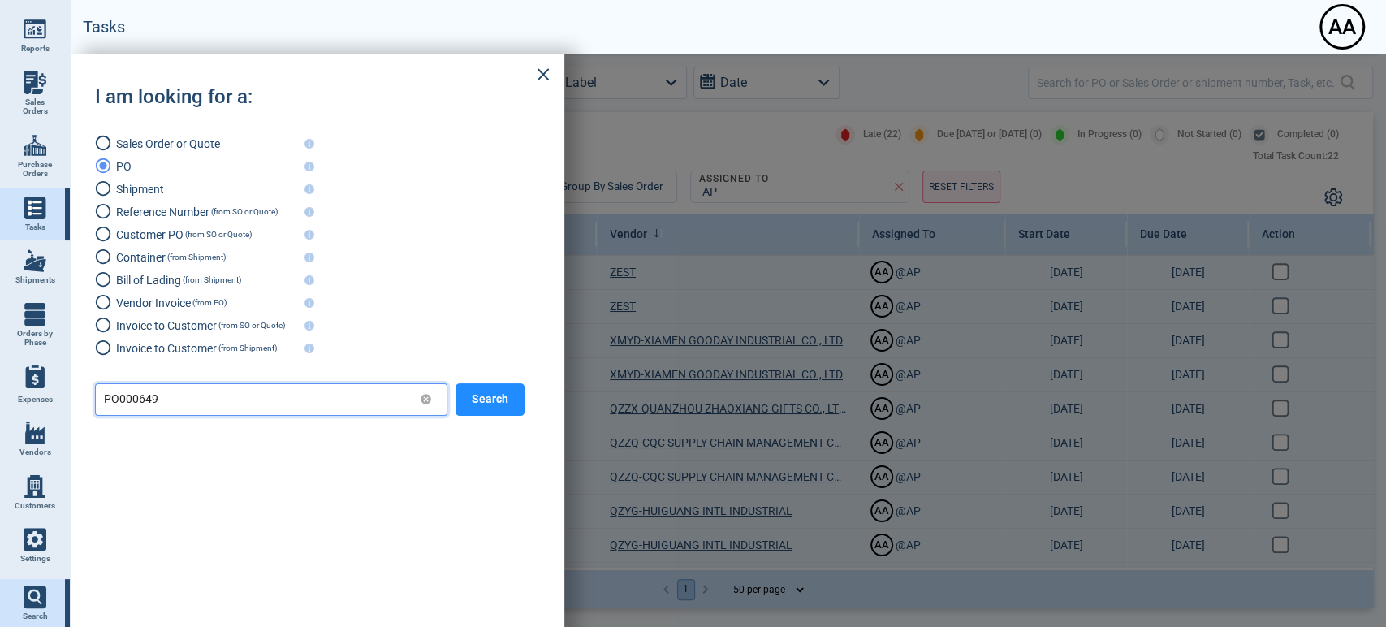  I want to click on span: Bill of Lading, so click(149, 280).